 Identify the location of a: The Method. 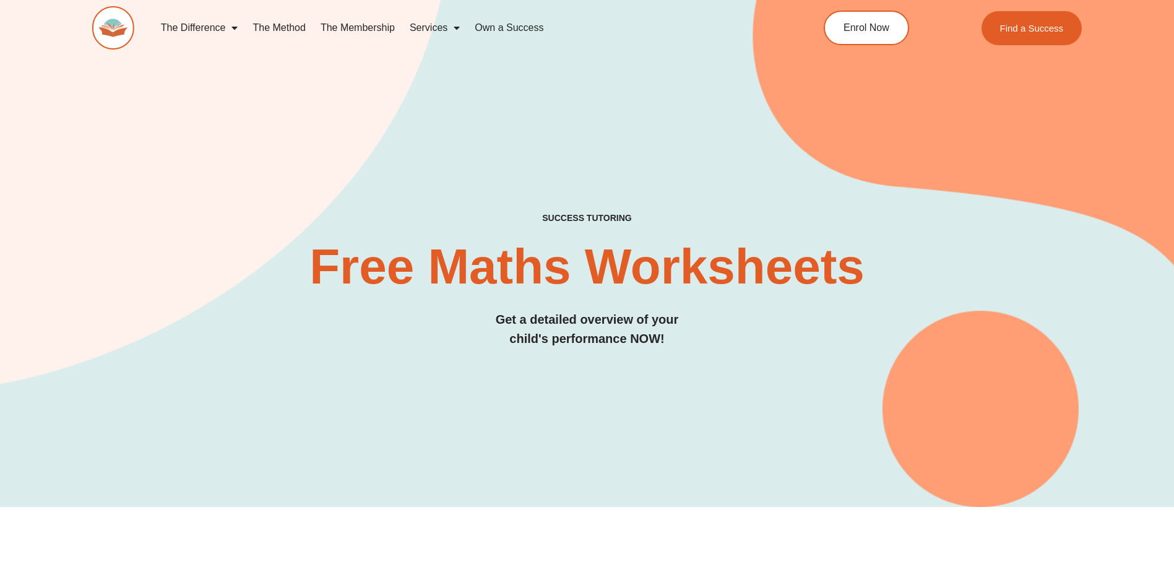
(279, 28).